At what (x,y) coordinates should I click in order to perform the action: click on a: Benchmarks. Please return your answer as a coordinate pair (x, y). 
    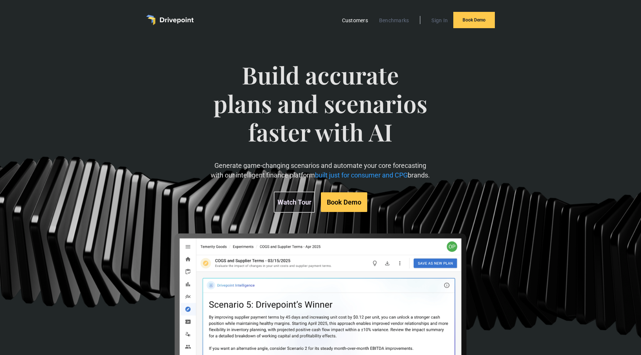
    Looking at the image, I should click on (394, 20).